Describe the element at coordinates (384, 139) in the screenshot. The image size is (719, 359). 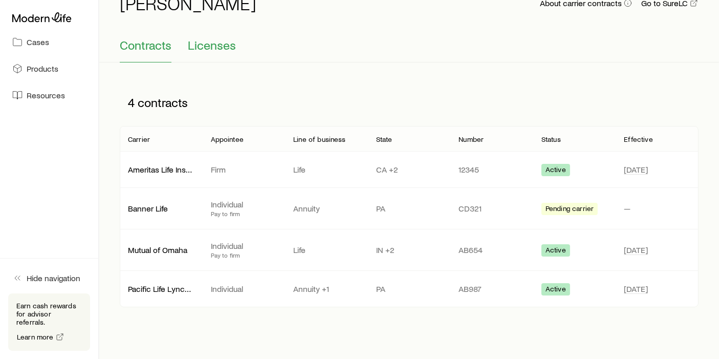
I see `p: State` at that location.